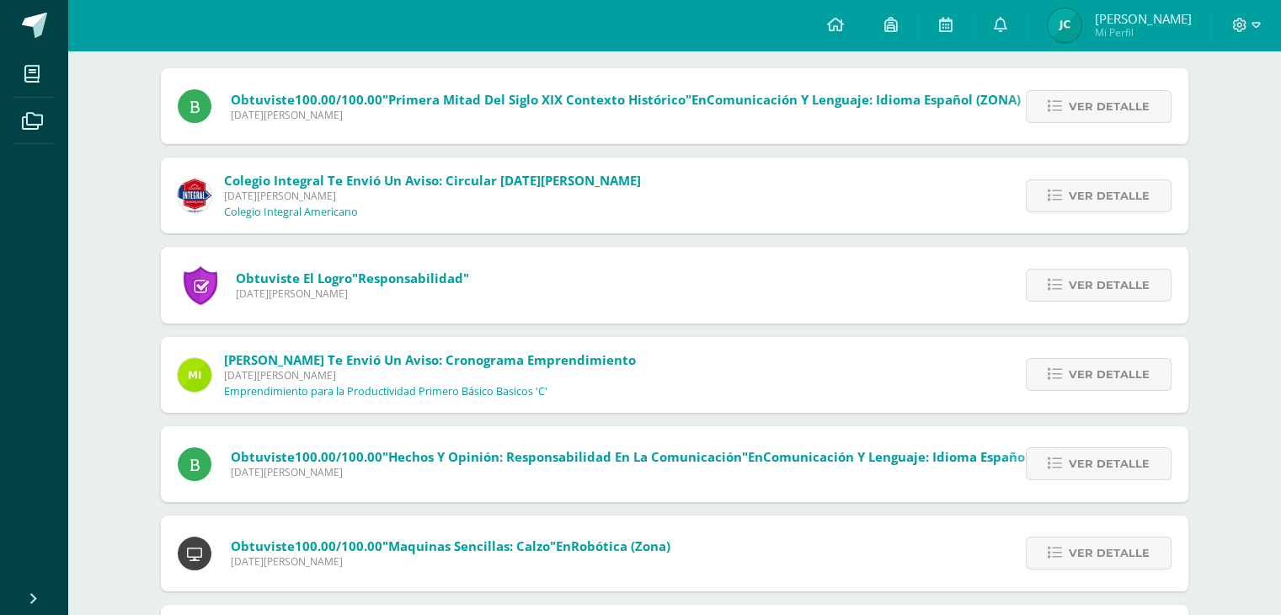  Describe the element at coordinates (1142, 32) in the screenshot. I see `span: Mi Perfil` at that location.